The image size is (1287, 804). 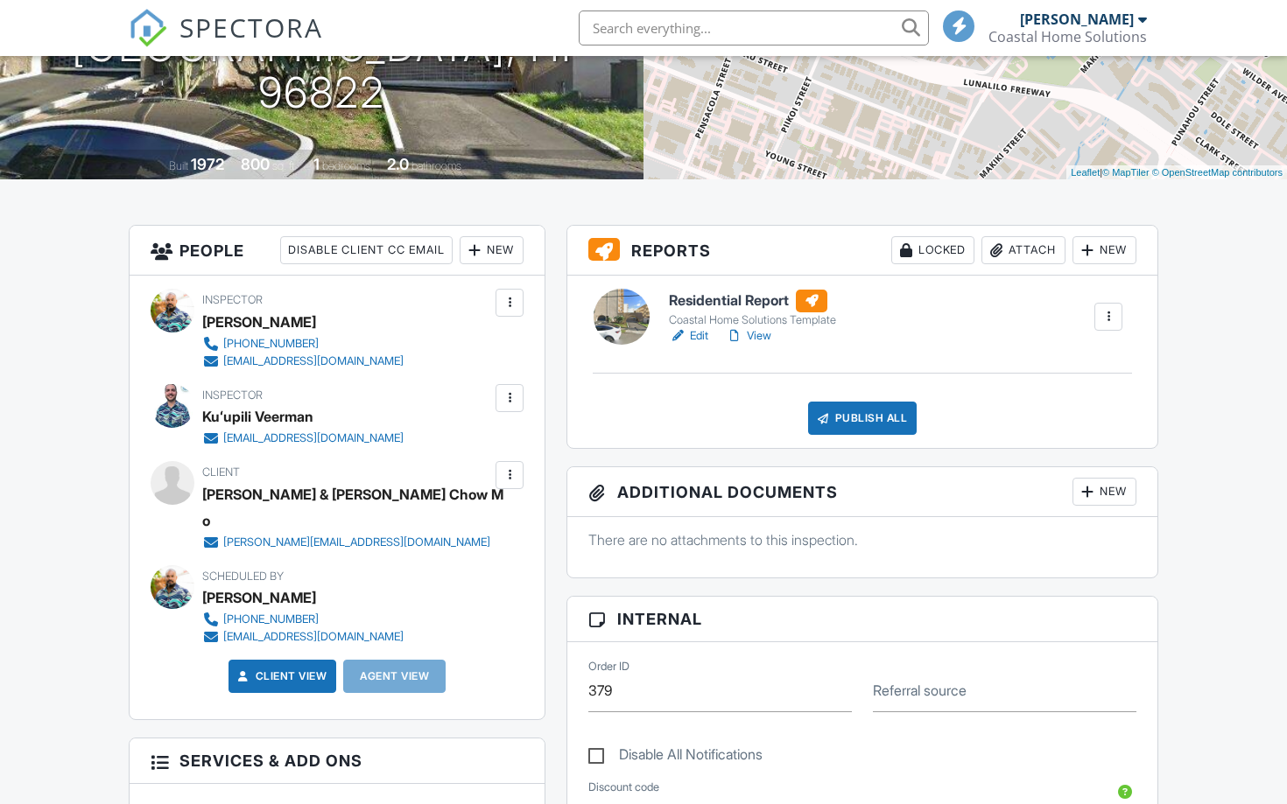 What do you see at coordinates (346, 165) in the screenshot?
I see `span: bedrooms` at bounding box center [346, 165].